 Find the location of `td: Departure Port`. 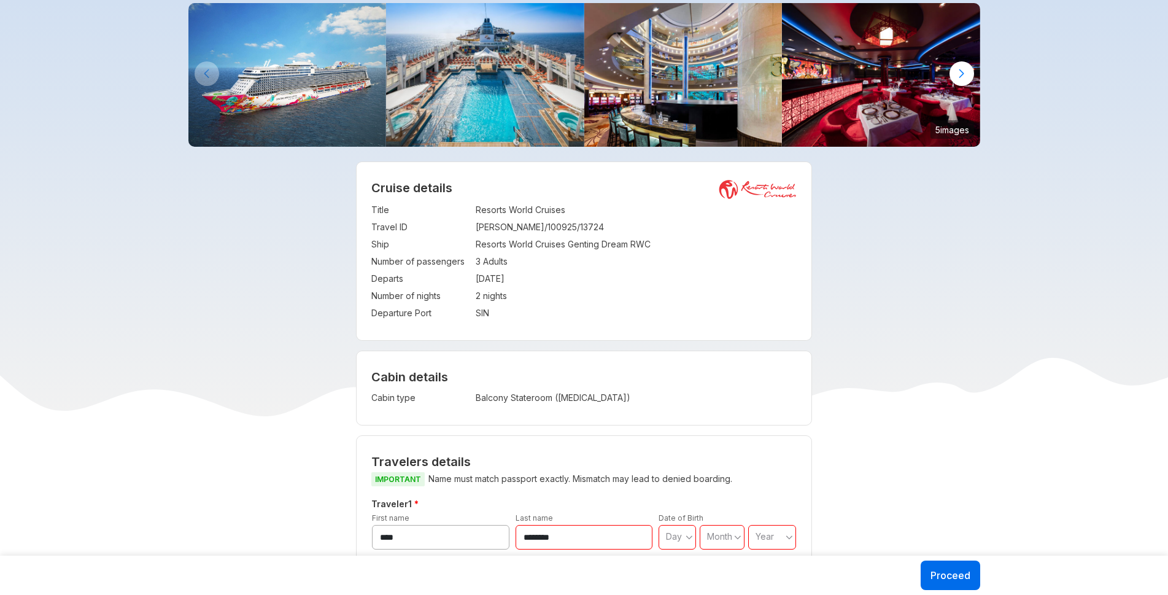

td: Departure Port is located at coordinates (420, 313).